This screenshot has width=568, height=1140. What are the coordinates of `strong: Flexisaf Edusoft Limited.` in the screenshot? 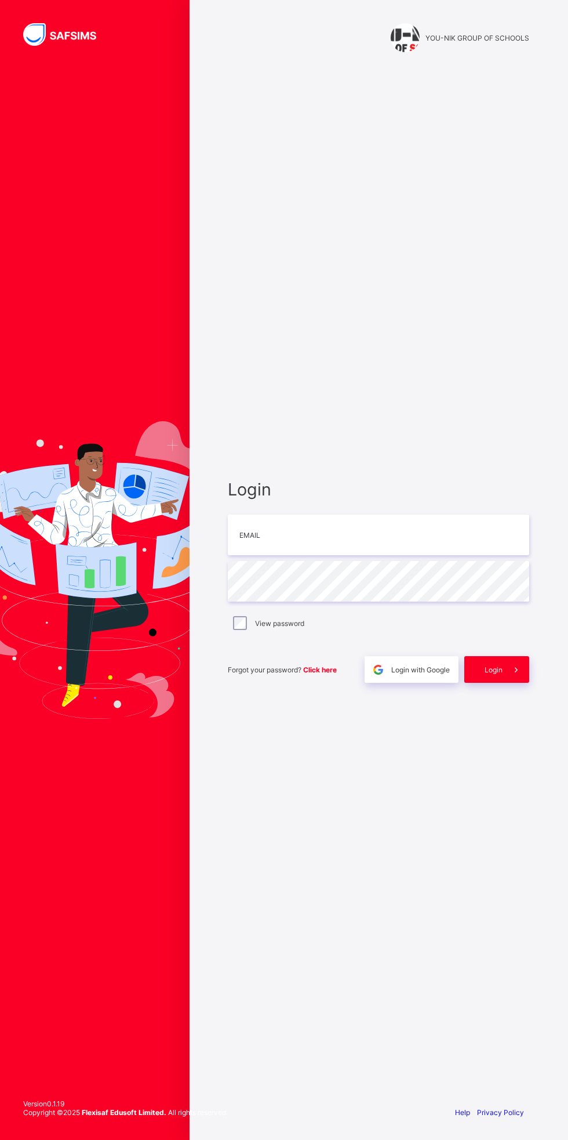 It's located at (124, 1112).